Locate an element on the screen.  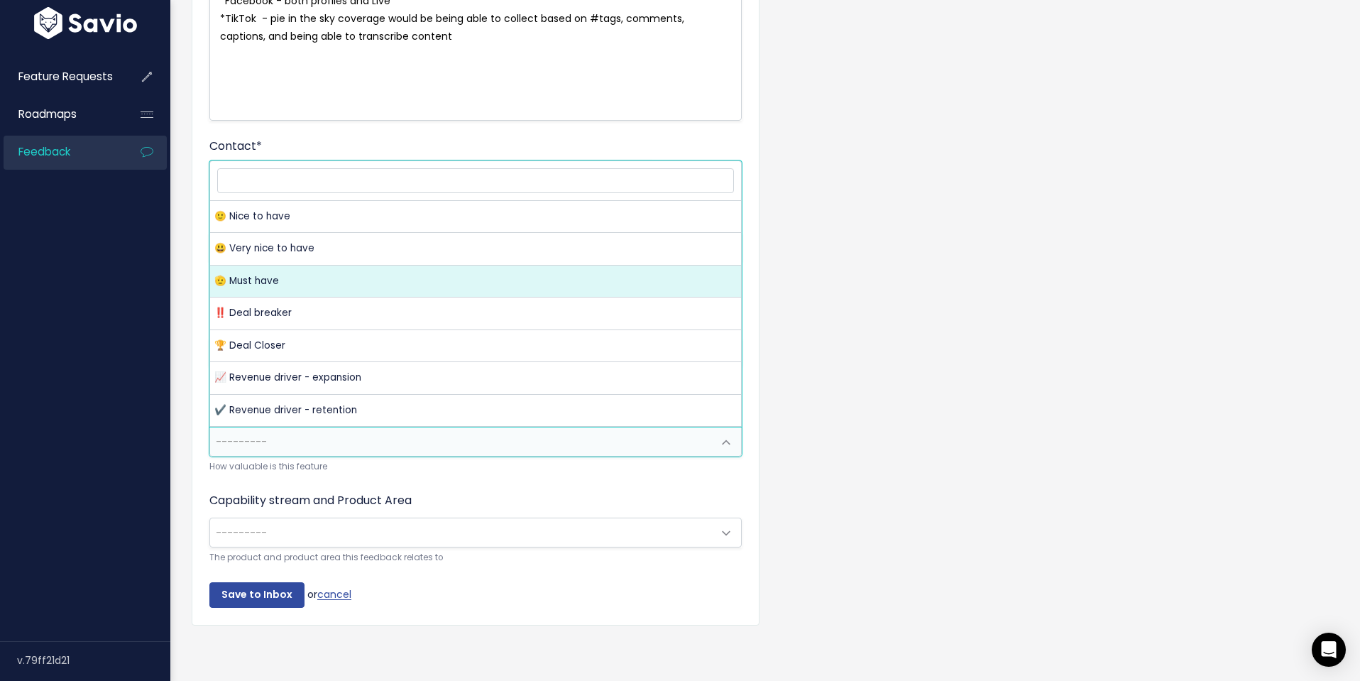
li: 🏆 Deal Closer is located at coordinates (475, 346).